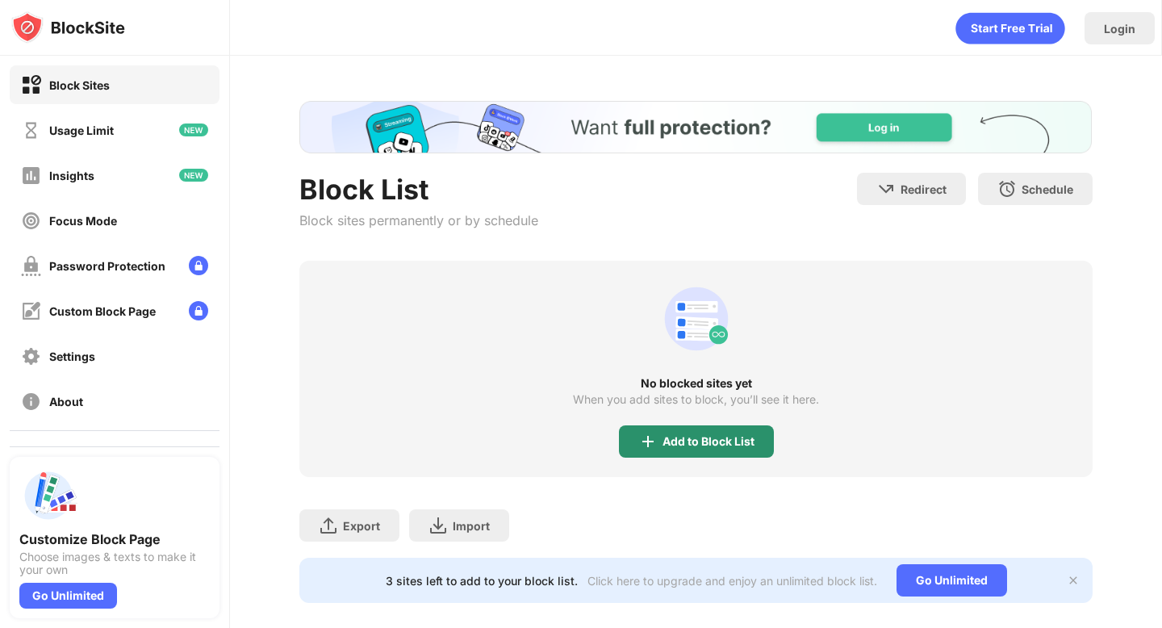  What do you see at coordinates (923, 189) in the screenshot?
I see `div: Redirect` at bounding box center [923, 189].